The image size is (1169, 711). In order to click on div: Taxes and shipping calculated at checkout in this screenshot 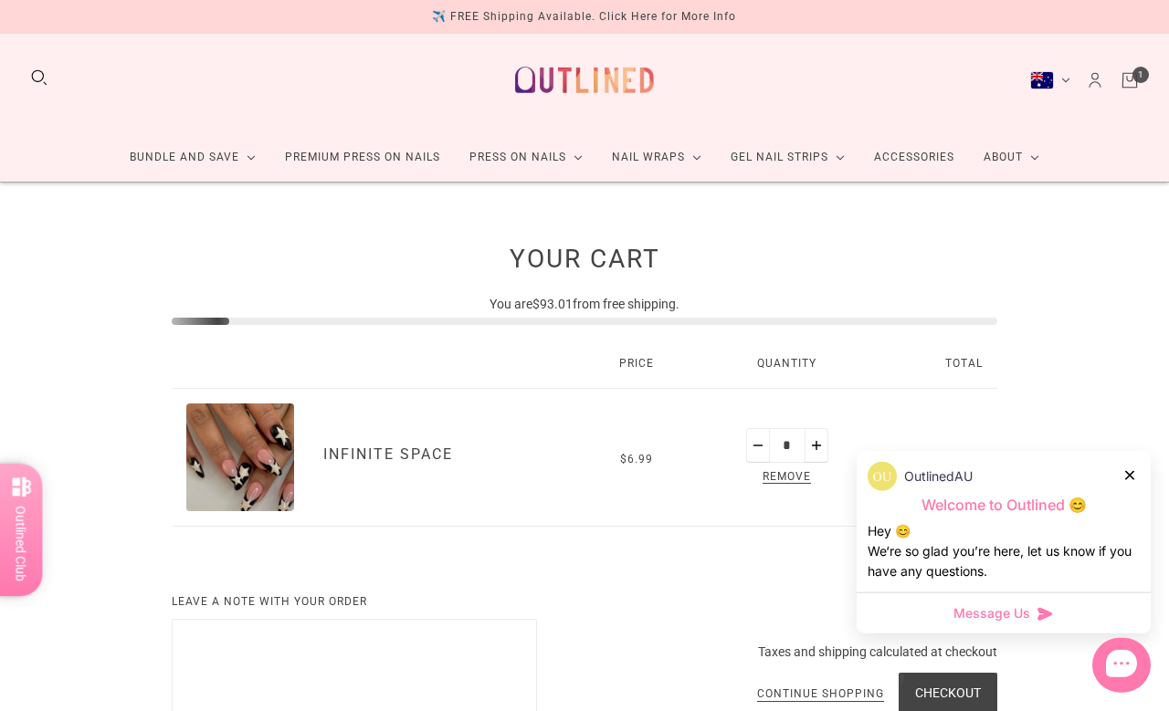, I will do `click(767, 659)`.